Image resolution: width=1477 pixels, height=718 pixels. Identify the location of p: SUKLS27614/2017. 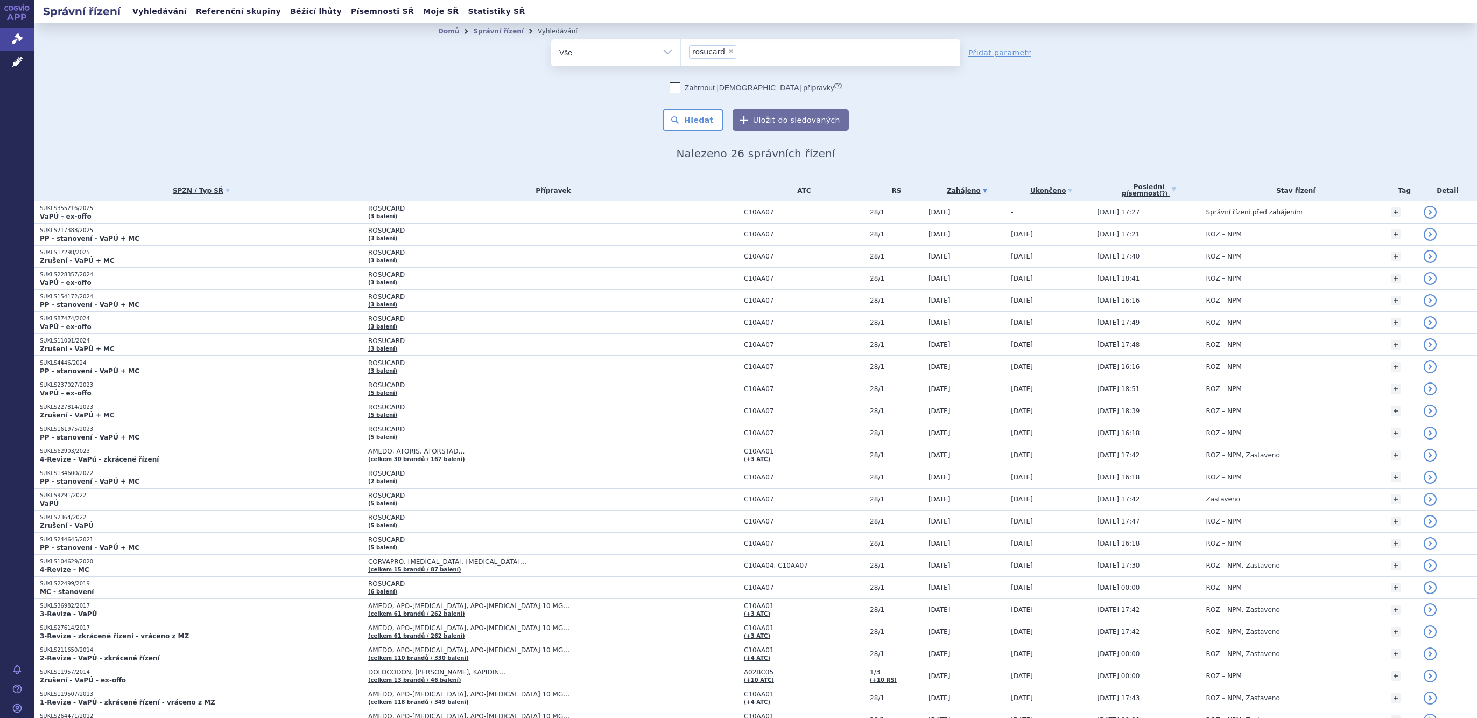
(201, 628).